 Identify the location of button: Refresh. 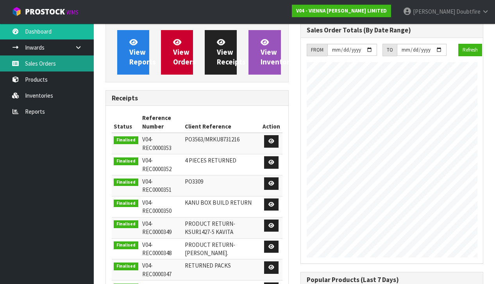
(470, 50).